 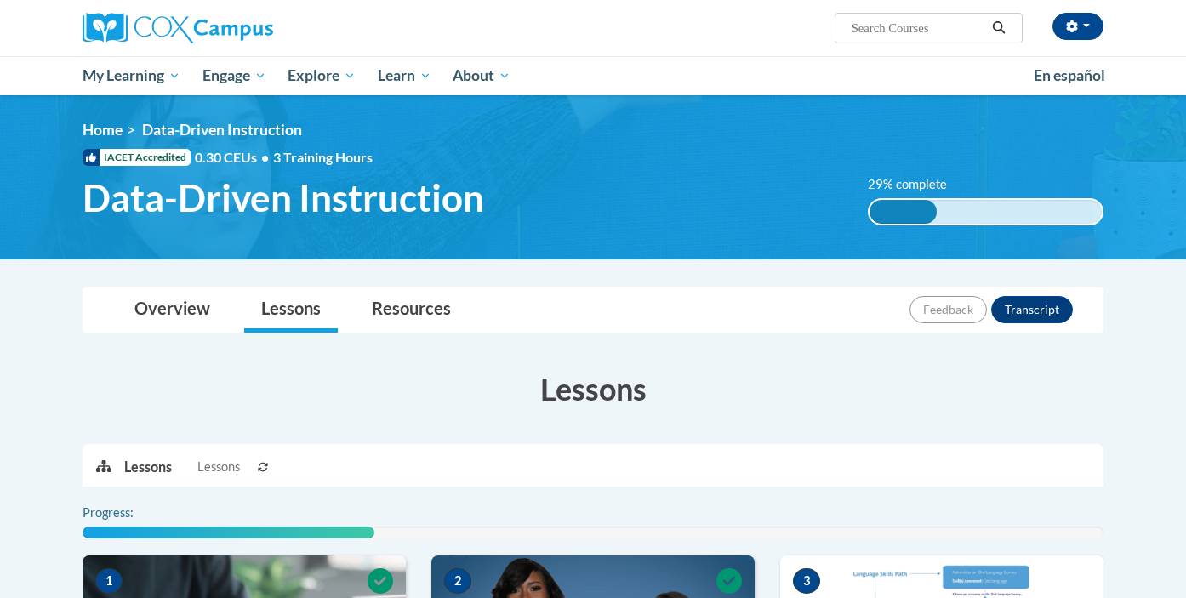 I want to click on label: Progress:, so click(x=131, y=513).